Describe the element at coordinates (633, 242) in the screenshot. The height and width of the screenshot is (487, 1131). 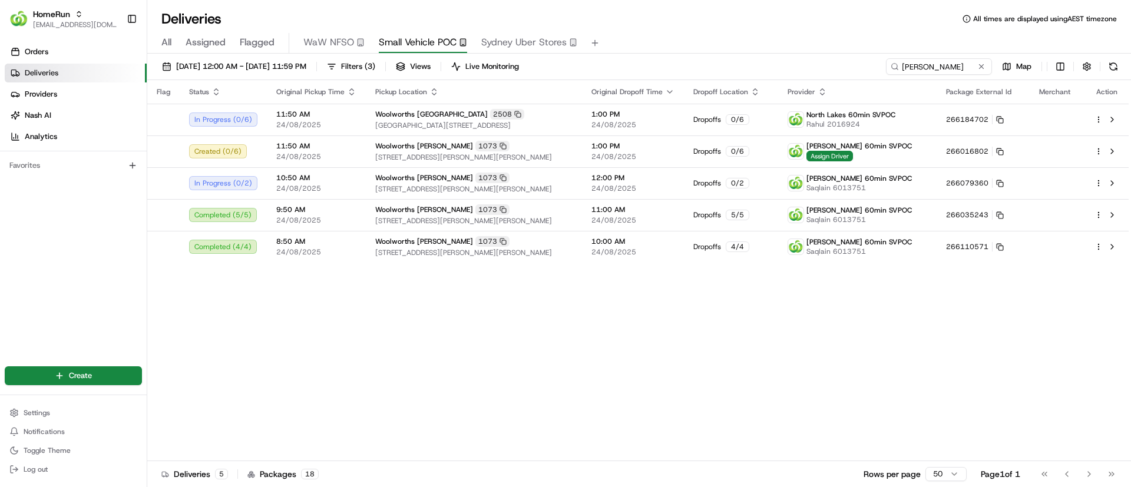
I see `span: 10:00 AM` at that location.